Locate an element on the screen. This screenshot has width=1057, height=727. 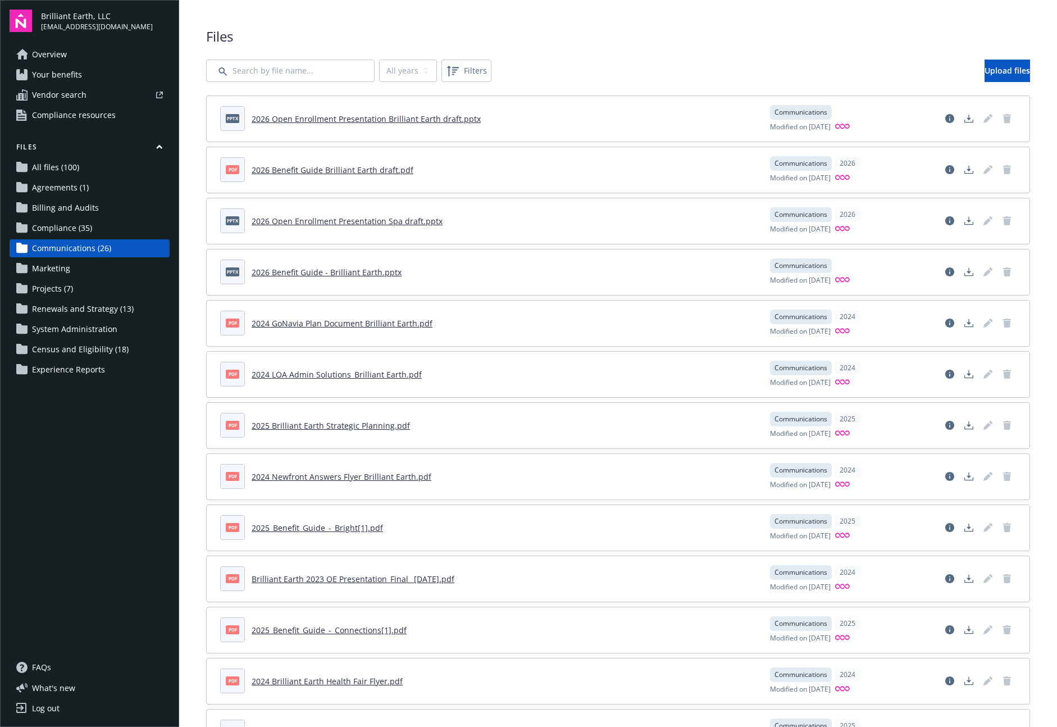
a: Projects (7) is located at coordinates (89, 289).